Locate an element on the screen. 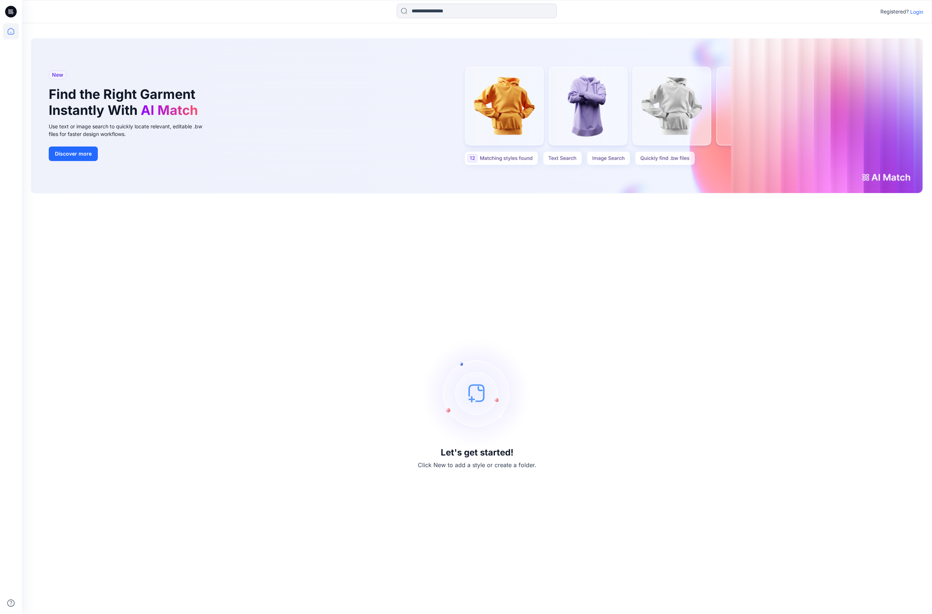  p: Click New to add a style or create a folder. is located at coordinates (477, 465).